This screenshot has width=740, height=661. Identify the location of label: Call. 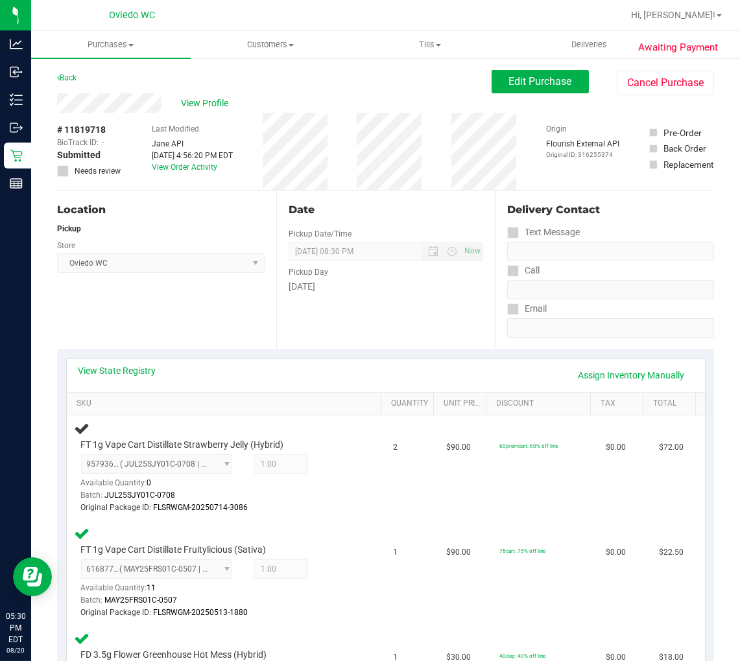
(523, 270).